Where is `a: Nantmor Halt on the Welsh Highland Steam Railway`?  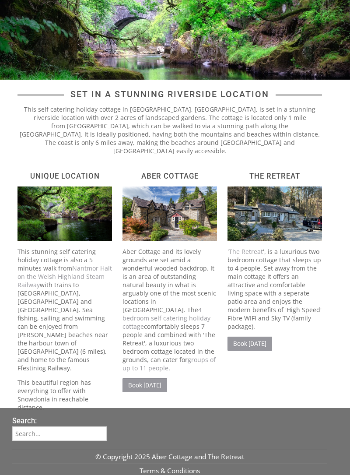
a: Nantmor Halt on the Welsh Highland Steam Railway is located at coordinates (65, 276).